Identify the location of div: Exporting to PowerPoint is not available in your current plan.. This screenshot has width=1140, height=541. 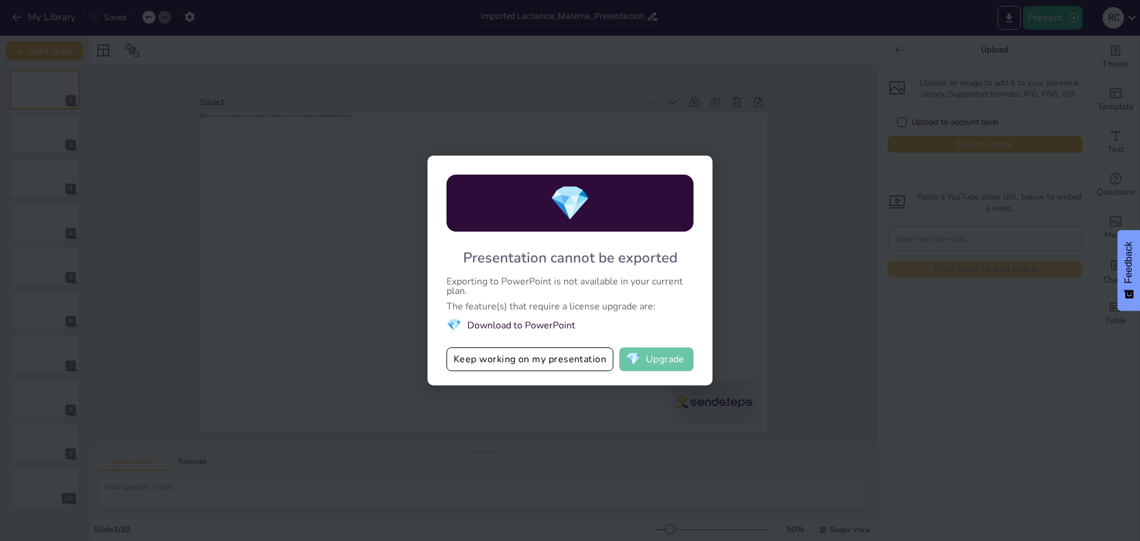
(570, 286).